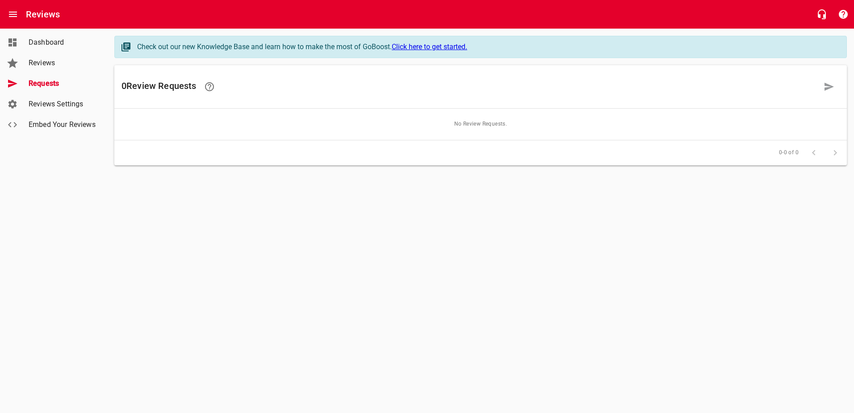  Describe the element at coordinates (487, 47) in the screenshot. I see `div: Check out our new Knowledge Base and learn how to make the most of GoBoost.` at that location.